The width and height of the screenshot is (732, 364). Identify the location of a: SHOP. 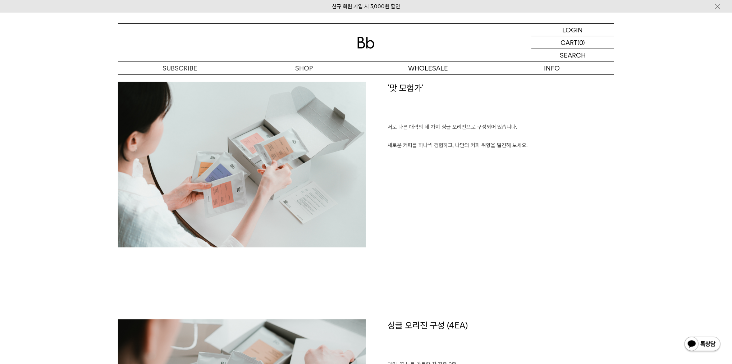
(304, 68).